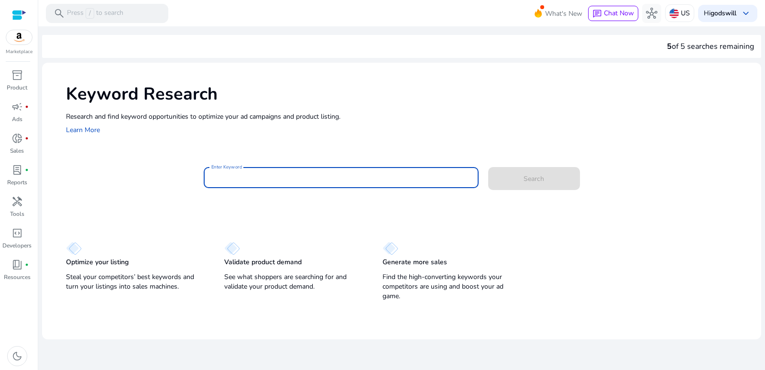 This screenshot has height=370, width=765. I want to click on div: of 5 searches remaining, so click(711, 46).